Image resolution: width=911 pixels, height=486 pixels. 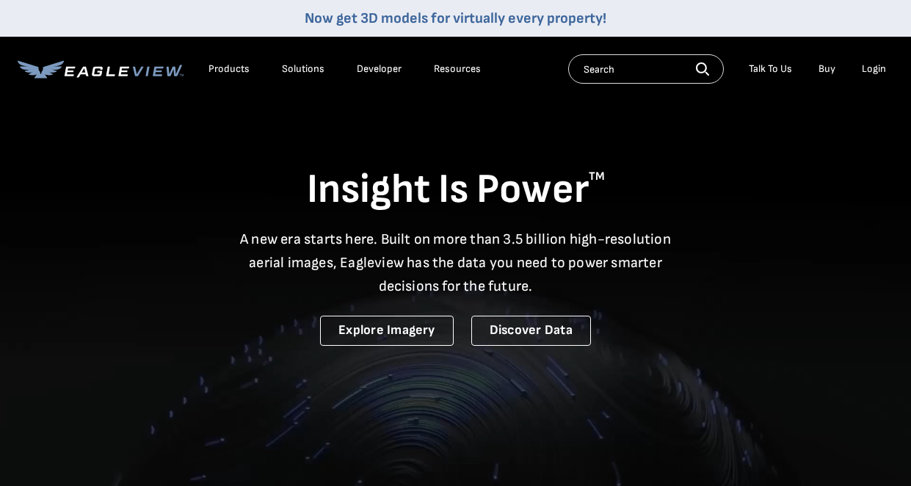 What do you see at coordinates (456, 263) in the screenshot?
I see `p: A new era starts here. Built on more than 3.5 billion high-resolution aerial images, Eagleview ha...` at bounding box center [456, 263].